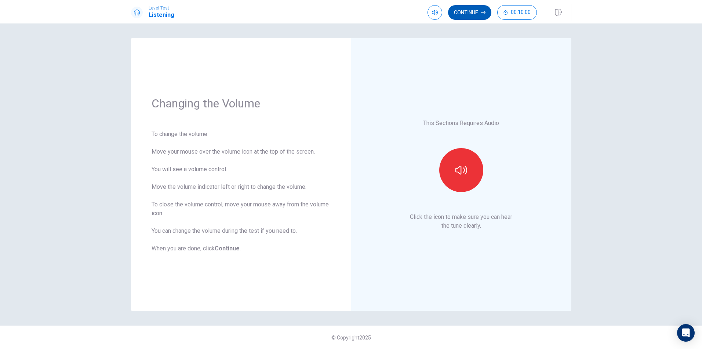 This screenshot has width=702, height=349. I want to click on h1: Listening, so click(161, 15).